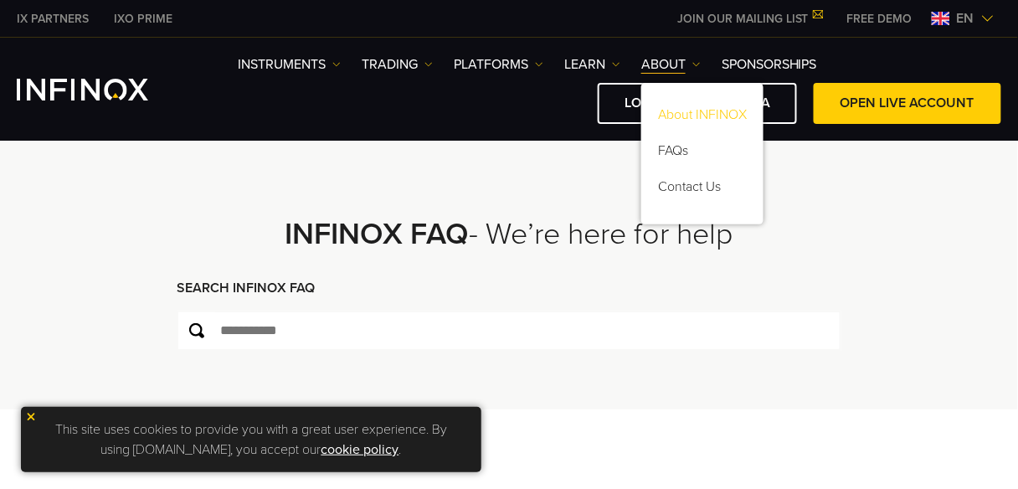  Describe the element at coordinates (592, 64) in the screenshot. I see `a: Learn` at that location.